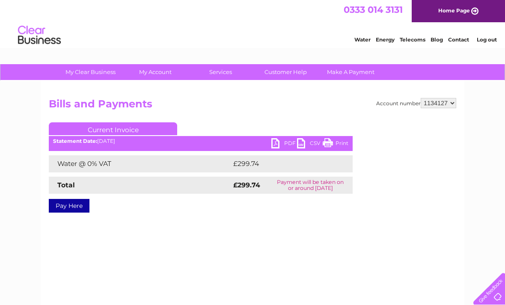 The width and height of the screenshot is (505, 305). Describe the element at coordinates (413, 39) in the screenshot. I see `a: Telecoms` at that location.